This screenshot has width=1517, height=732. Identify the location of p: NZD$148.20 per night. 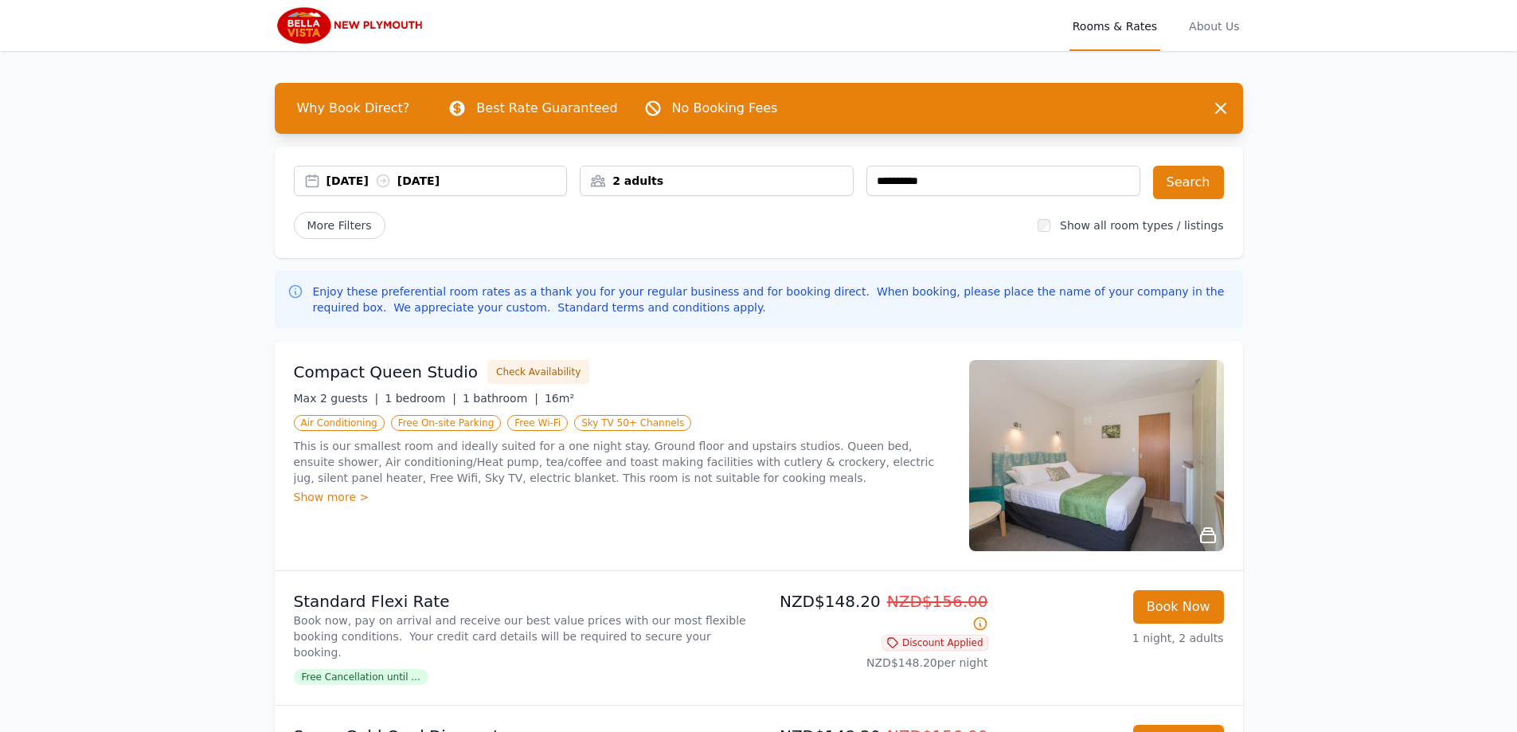
(877, 663).